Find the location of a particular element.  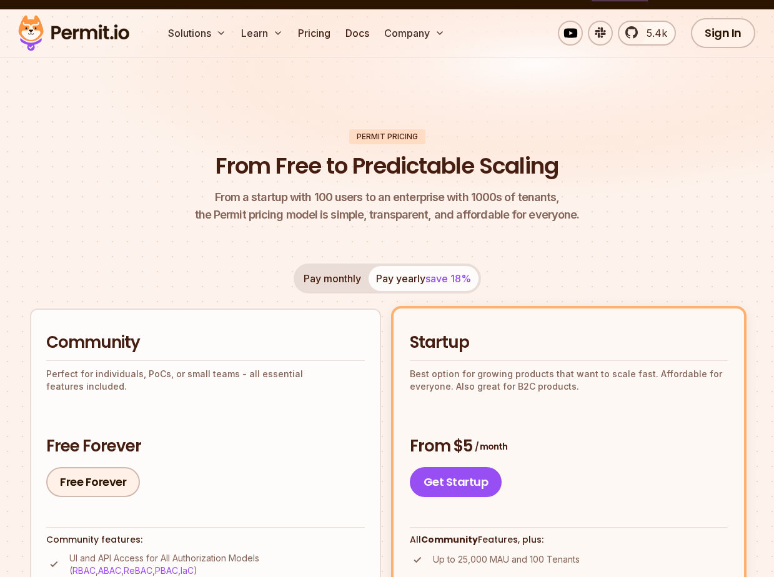

a: Docs is located at coordinates (357, 33).